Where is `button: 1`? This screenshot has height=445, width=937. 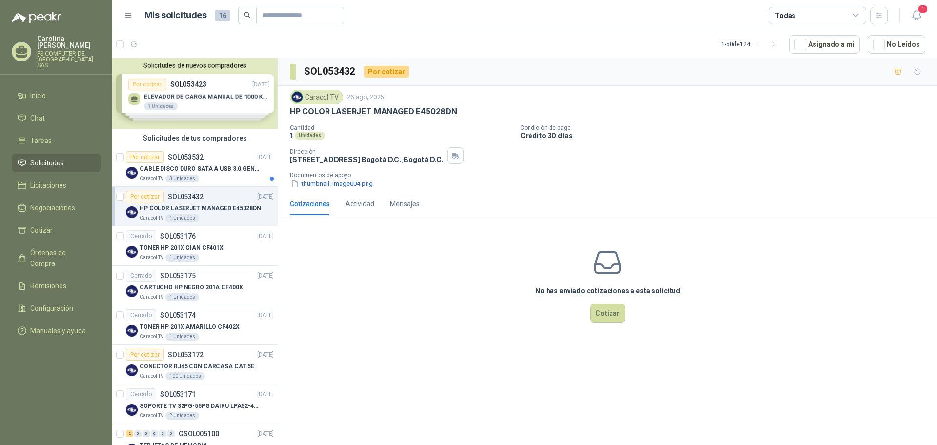
button: 1 is located at coordinates (917, 16).